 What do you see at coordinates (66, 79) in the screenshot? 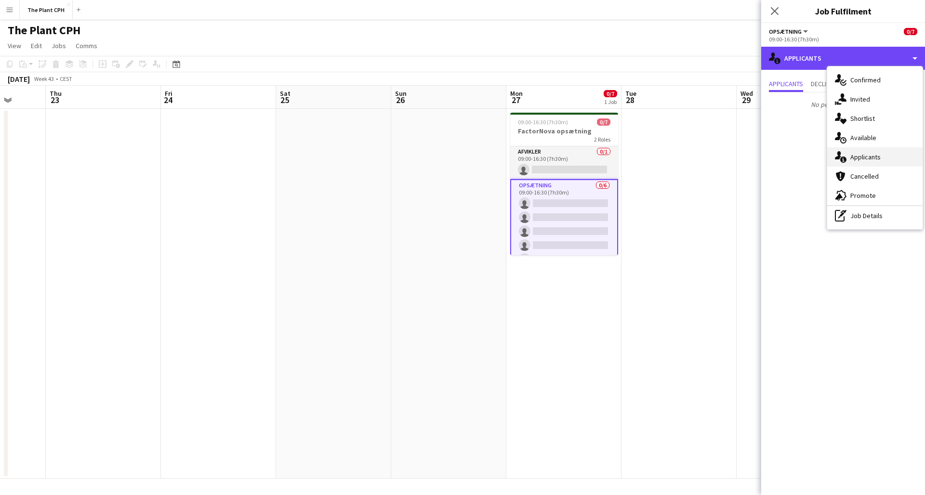
I see `div: CEST` at bounding box center [66, 79].